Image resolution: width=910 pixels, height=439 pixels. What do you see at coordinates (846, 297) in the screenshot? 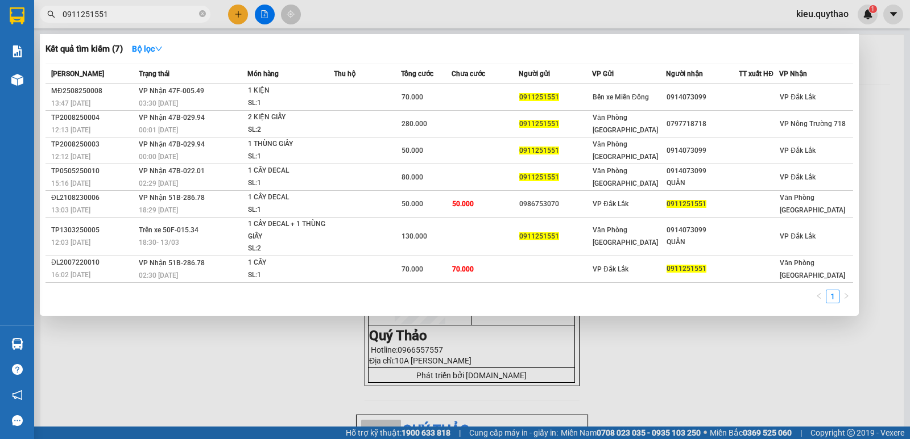
I see `li: Next Page` at bounding box center [846, 297].